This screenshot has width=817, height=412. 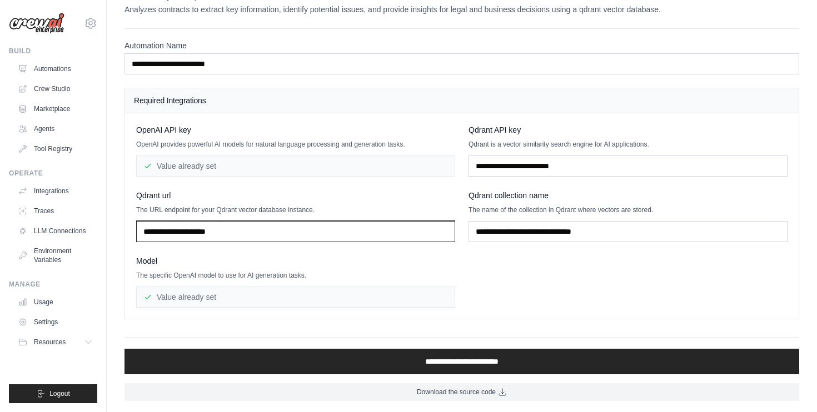 I want to click on span: Download the source code, so click(x=456, y=392).